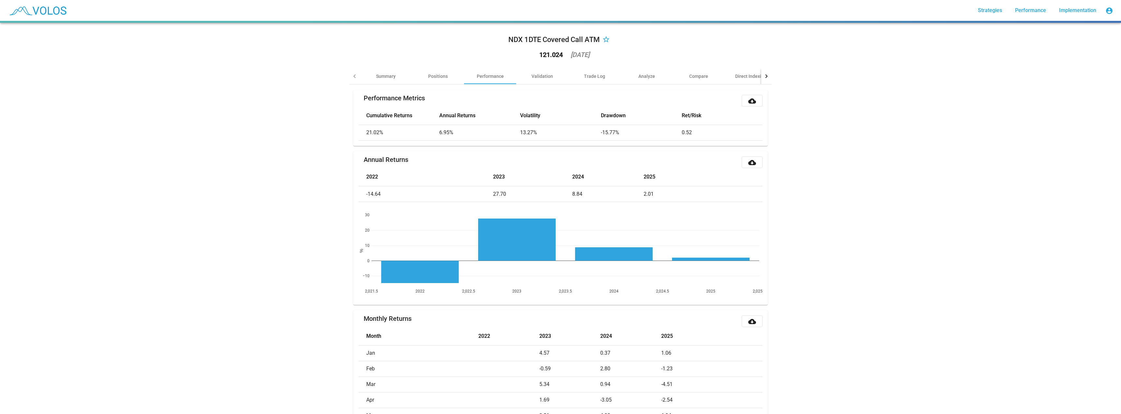 Image resolution: width=1121 pixels, height=414 pixels. Describe the element at coordinates (418, 384) in the screenshot. I see `td: Mar` at that location.